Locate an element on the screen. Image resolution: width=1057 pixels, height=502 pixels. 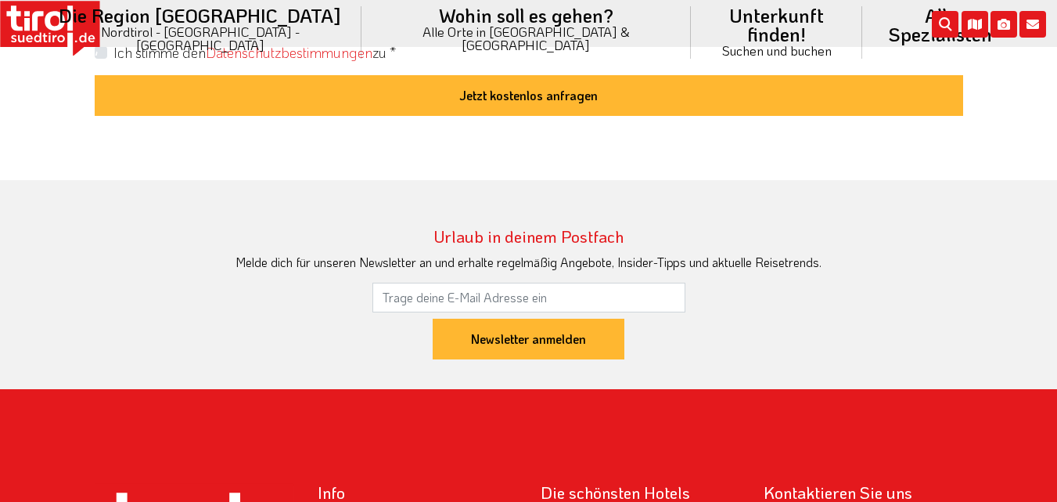
div: Melde dich für unseren Newsletter an und erhalte regelmäßig Angebote, Insider-Tipps und aktuelle ... is located at coordinates (529, 262).